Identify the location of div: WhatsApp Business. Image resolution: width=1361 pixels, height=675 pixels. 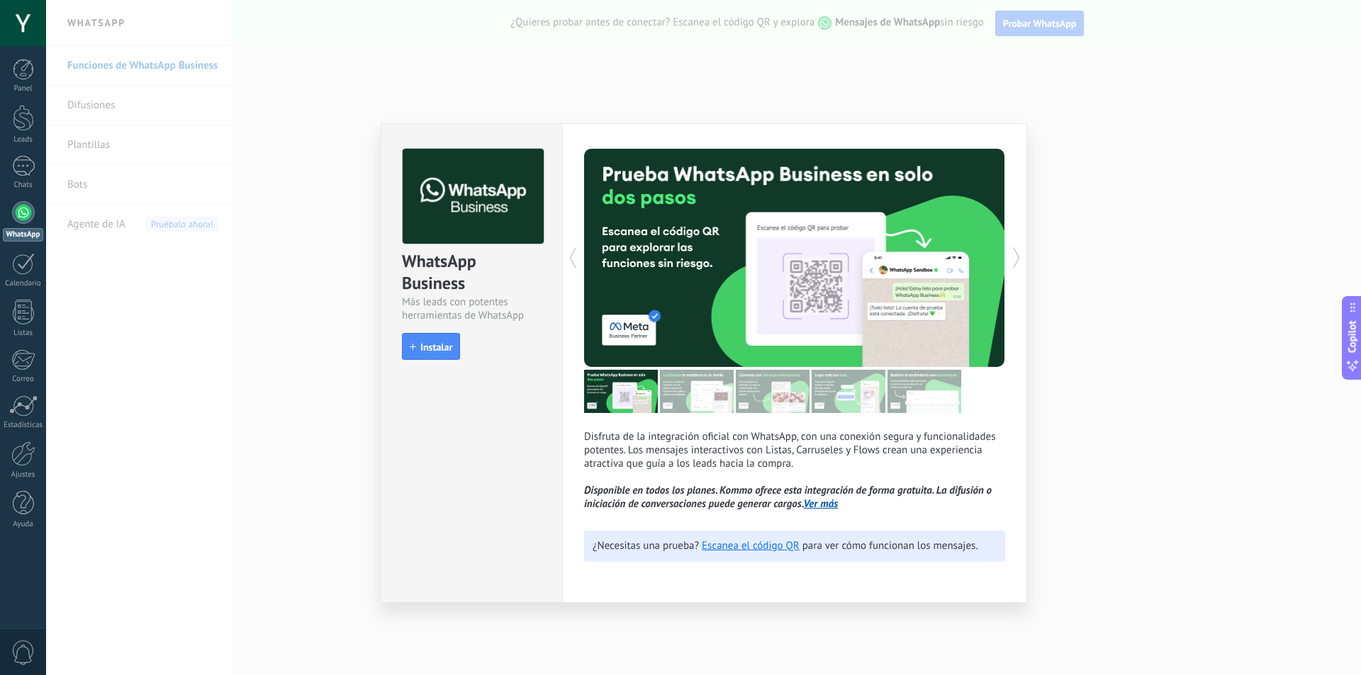
(471, 273).